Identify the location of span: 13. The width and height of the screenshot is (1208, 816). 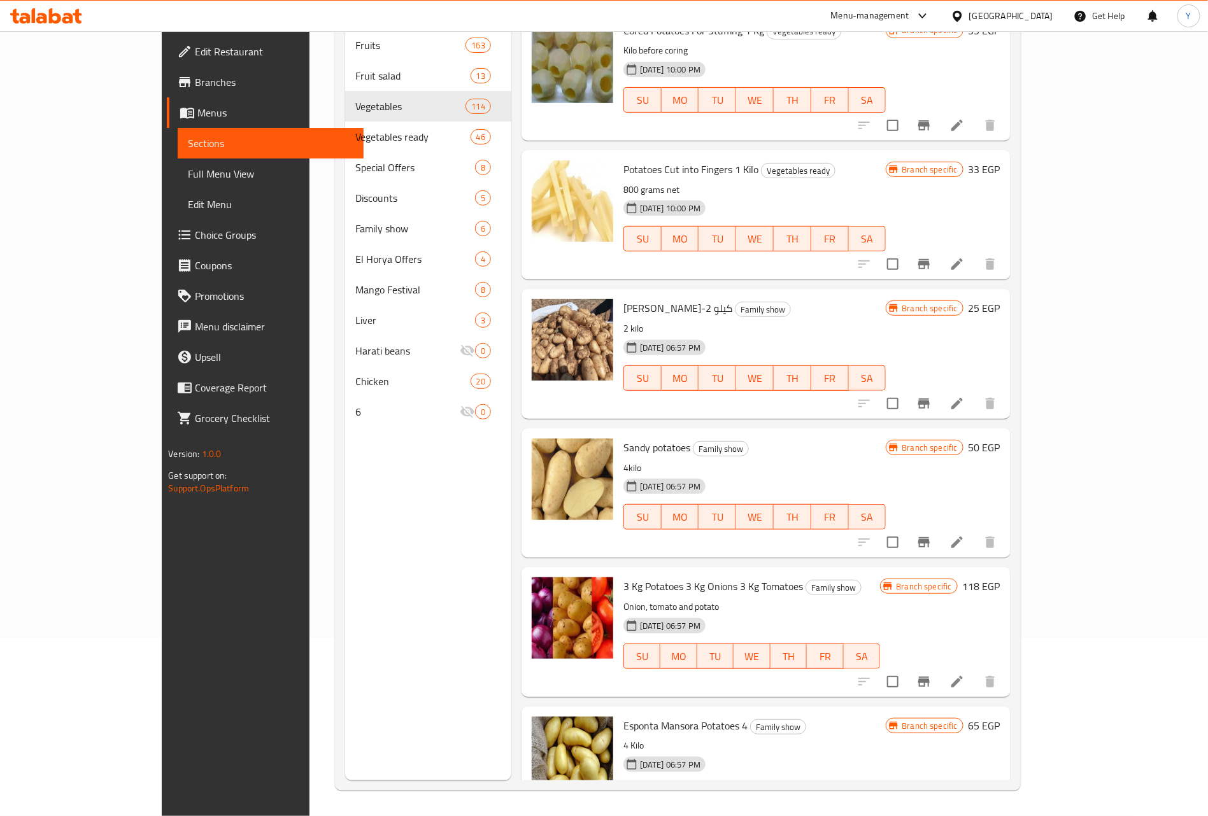
(481, 76).